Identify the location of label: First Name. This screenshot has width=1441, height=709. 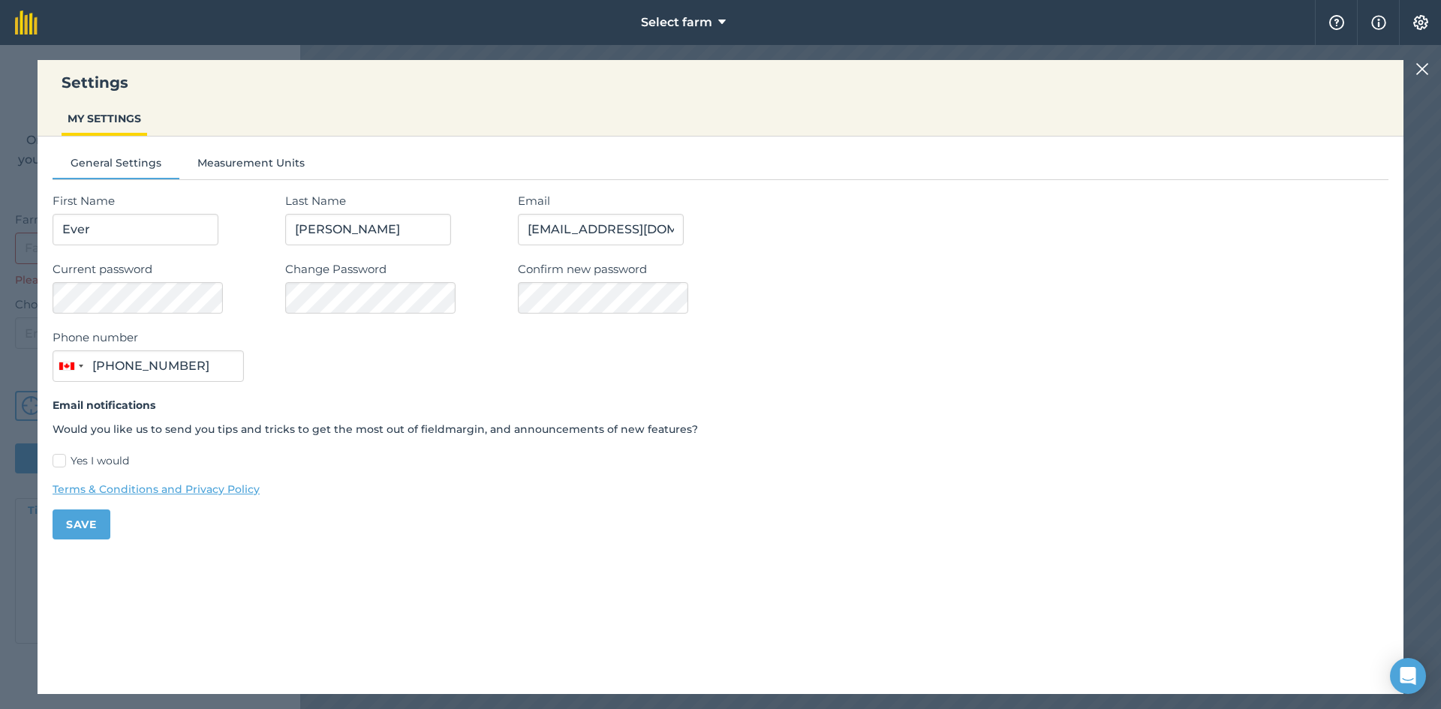
(161, 201).